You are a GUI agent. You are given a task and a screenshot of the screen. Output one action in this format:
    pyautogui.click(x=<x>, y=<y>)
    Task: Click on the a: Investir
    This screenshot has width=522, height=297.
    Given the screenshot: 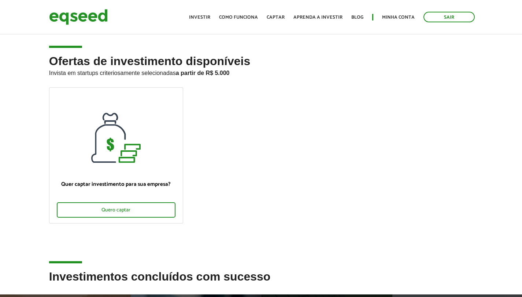 What is the action you would take?
    pyautogui.click(x=200, y=17)
    